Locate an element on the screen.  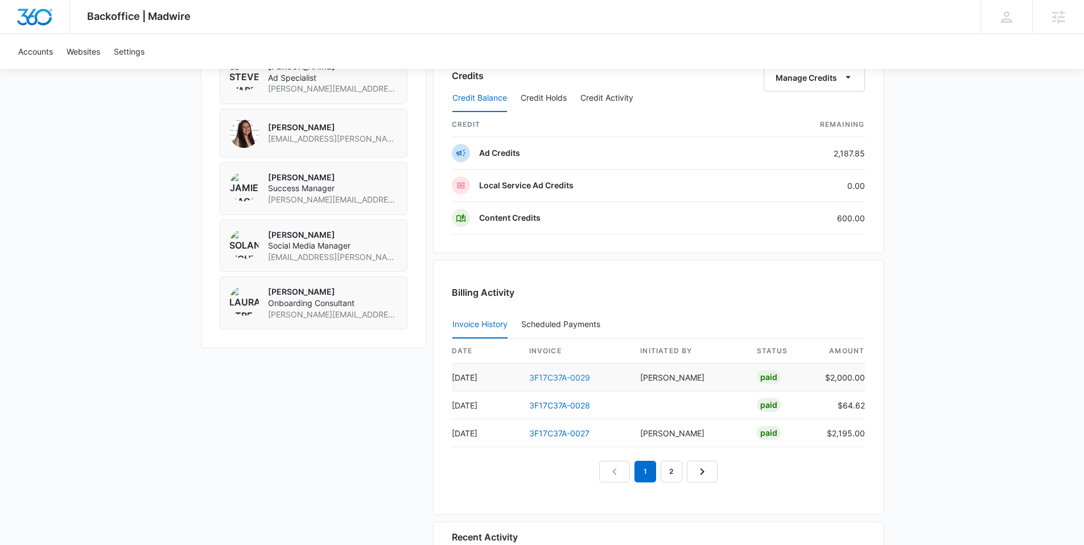
td: 0.00 is located at coordinates (804, 185).